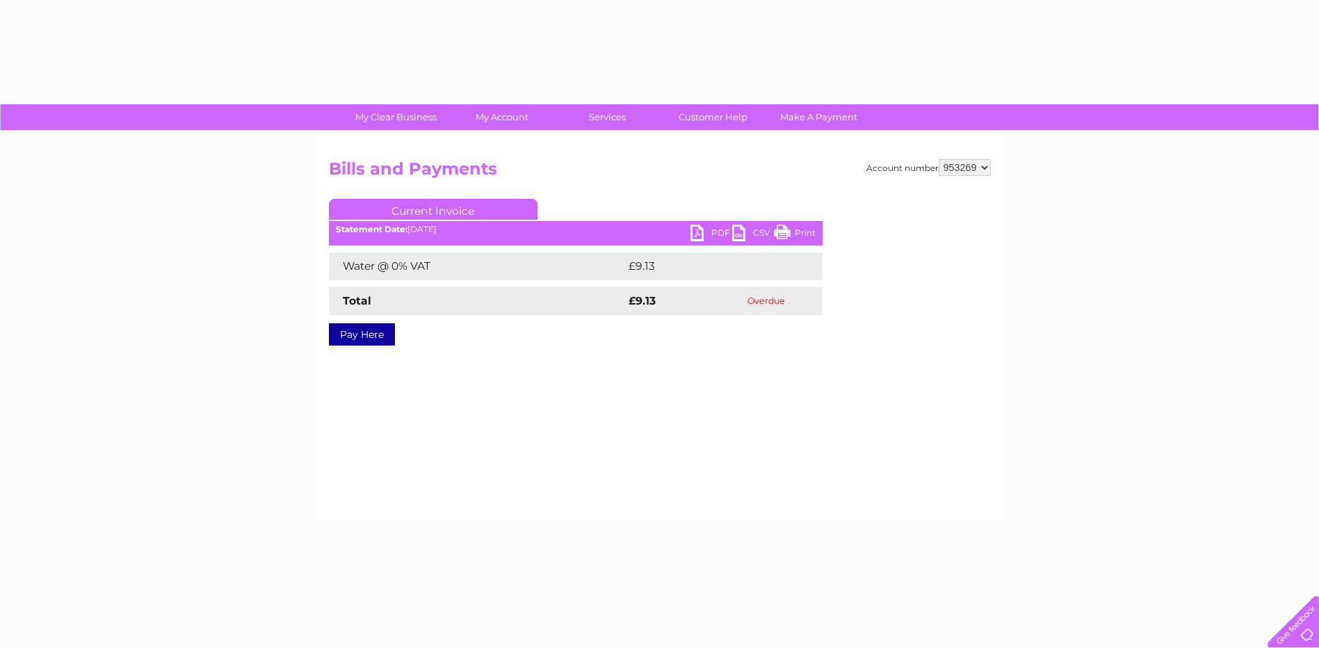  I want to click on b: Statement Date:, so click(371, 229).